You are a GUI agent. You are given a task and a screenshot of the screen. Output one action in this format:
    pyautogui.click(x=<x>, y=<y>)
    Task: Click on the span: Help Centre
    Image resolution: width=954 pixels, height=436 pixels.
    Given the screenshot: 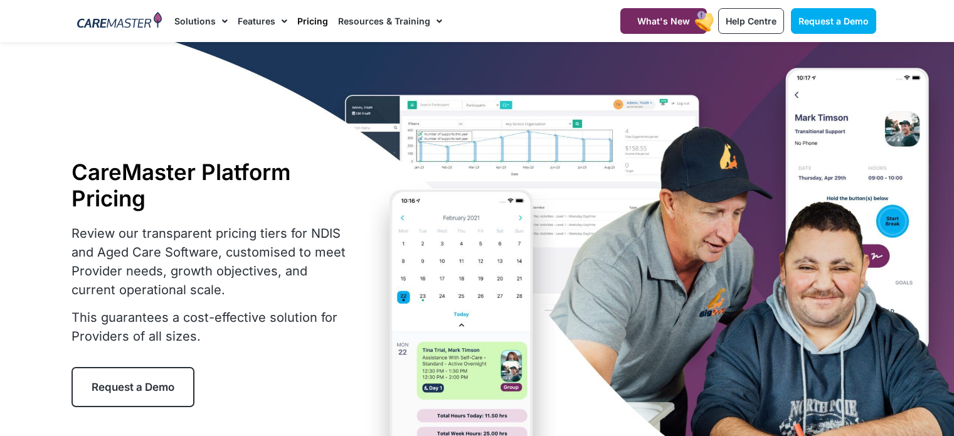 What is the action you would take?
    pyautogui.click(x=751, y=21)
    